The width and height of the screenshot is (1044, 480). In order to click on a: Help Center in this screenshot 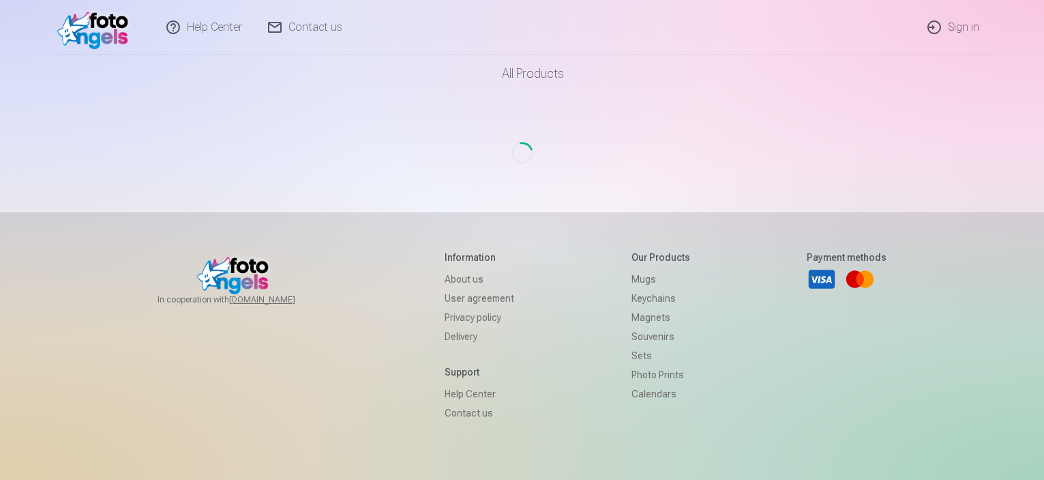, I will do `click(480, 394)`.